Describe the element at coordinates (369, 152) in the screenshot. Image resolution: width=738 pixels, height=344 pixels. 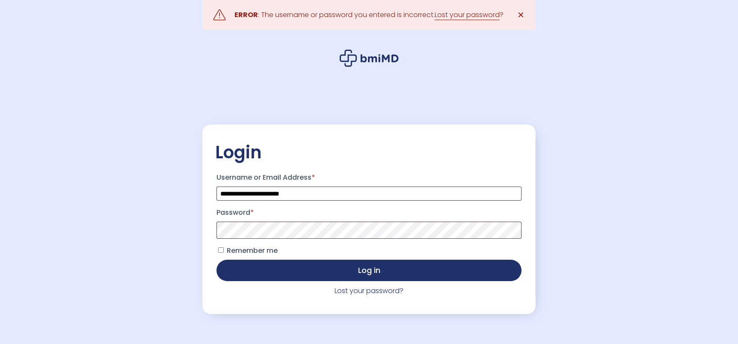
I see `h2: Login` at that location.